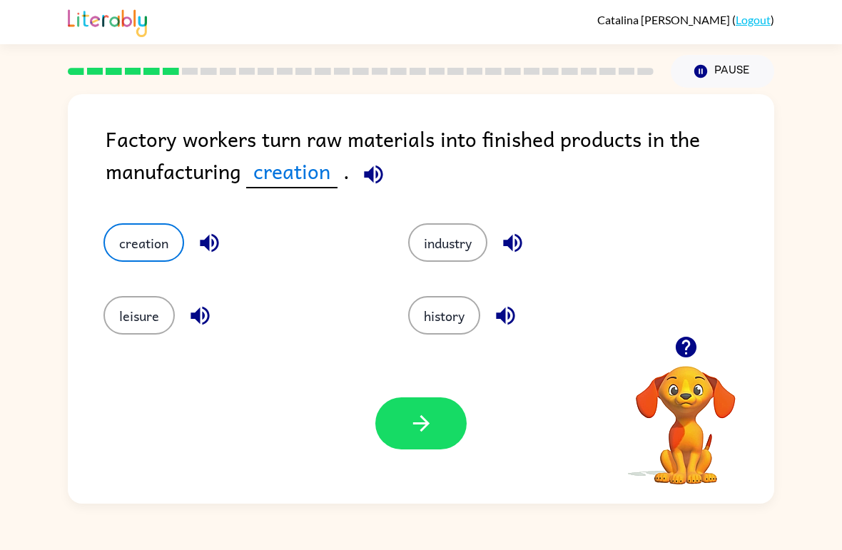  I want to click on button: industry, so click(447, 243).